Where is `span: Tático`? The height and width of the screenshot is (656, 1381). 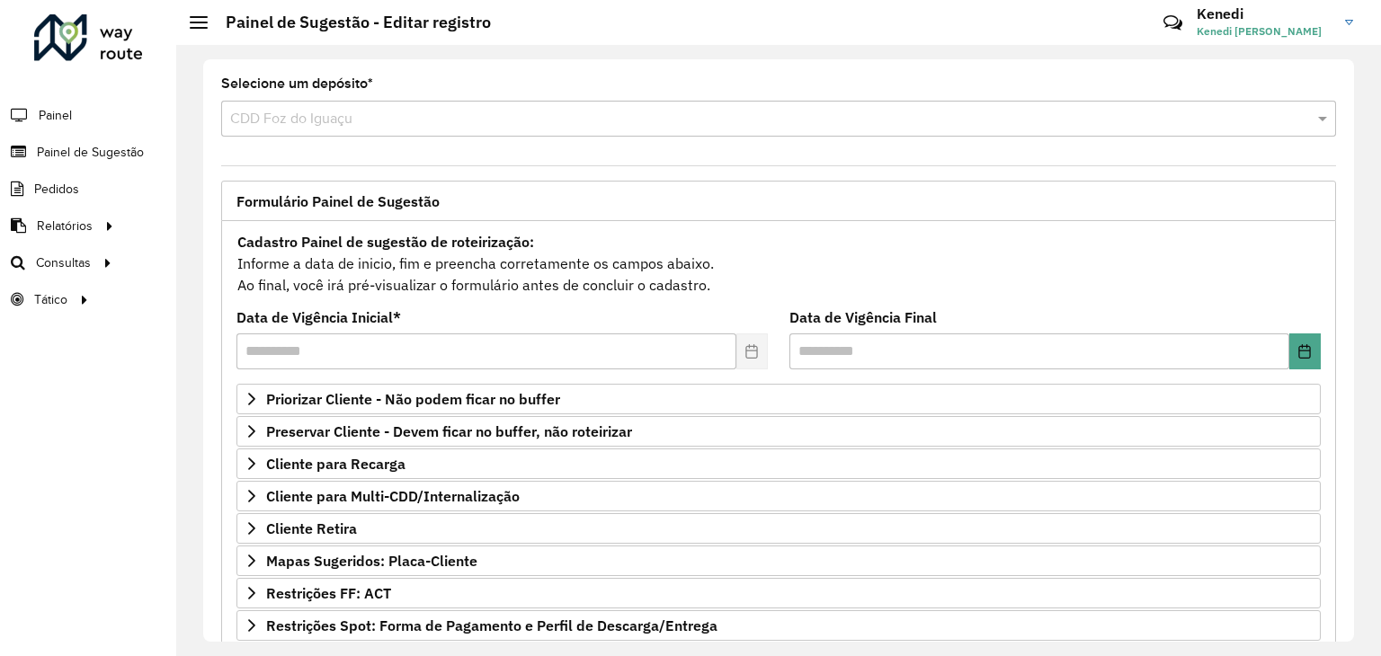
span: Tático is located at coordinates (50, 299).